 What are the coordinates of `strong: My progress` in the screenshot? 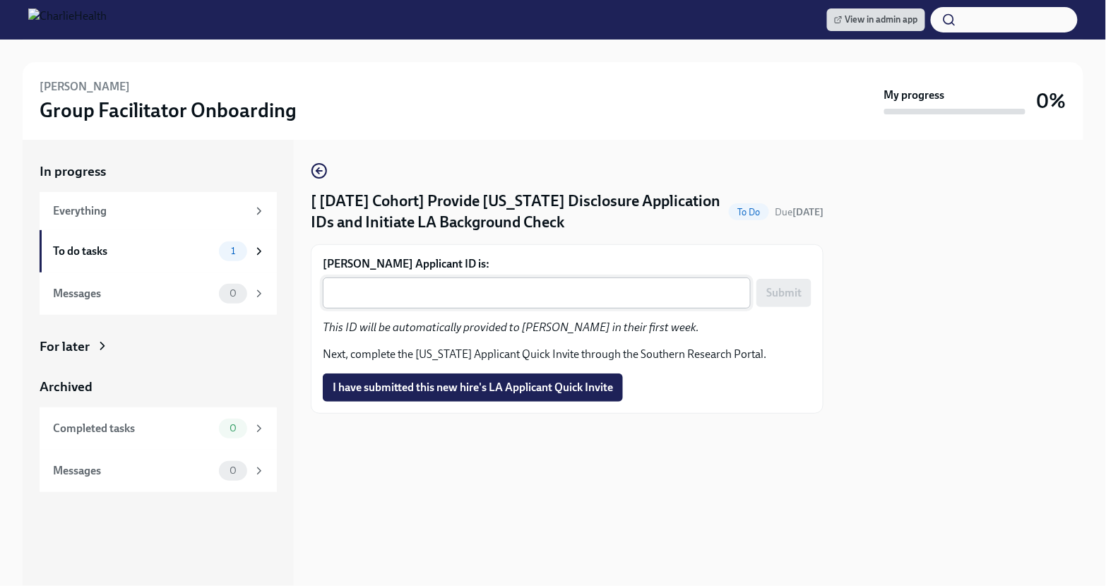 It's located at (914, 95).